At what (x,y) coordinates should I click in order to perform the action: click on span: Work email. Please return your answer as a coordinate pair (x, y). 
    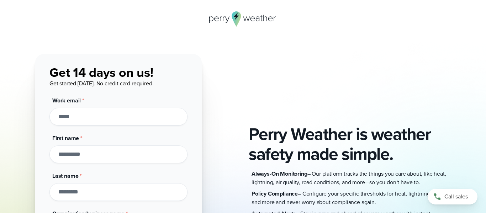
    Looking at the image, I should click on (67, 100).